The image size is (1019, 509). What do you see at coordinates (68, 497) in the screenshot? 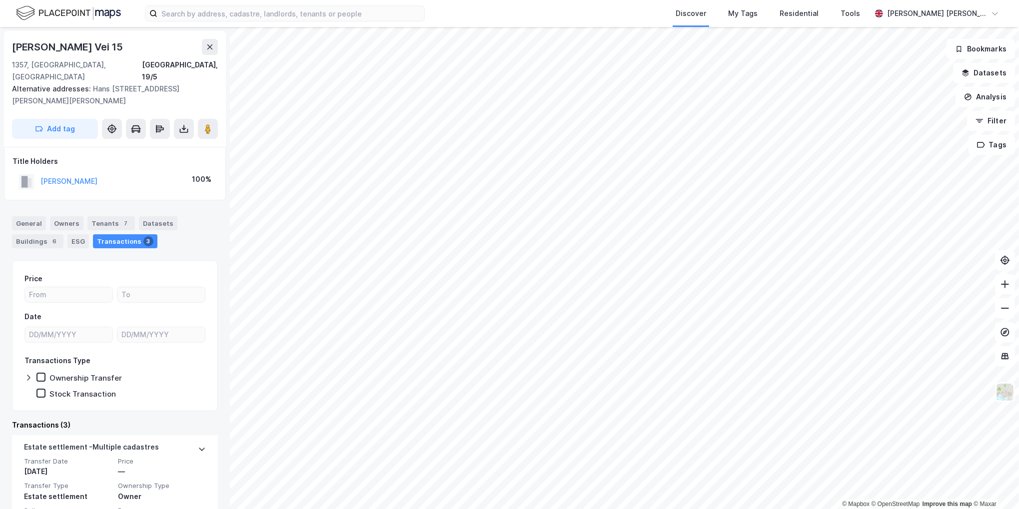
I see `div: Estate settlement` at bounding box center [68, 497].